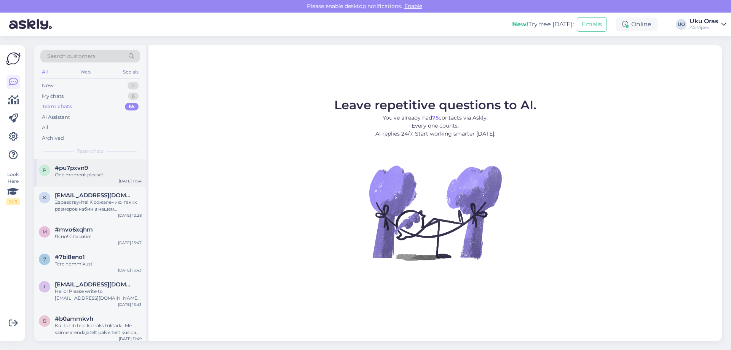 The width and height of the screenshot is (731, 350). I want to click on span: 7, so click(45, 259).